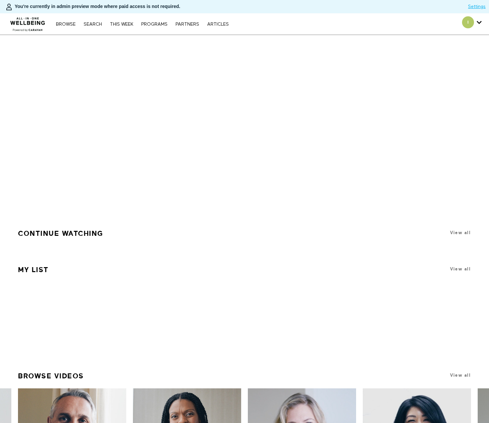 This screenshot has height=423, width=489. What do you see at coordinates (28, 22) in the screenshot?
I see `img: CARAVAN` at bounding box center [28, 22].